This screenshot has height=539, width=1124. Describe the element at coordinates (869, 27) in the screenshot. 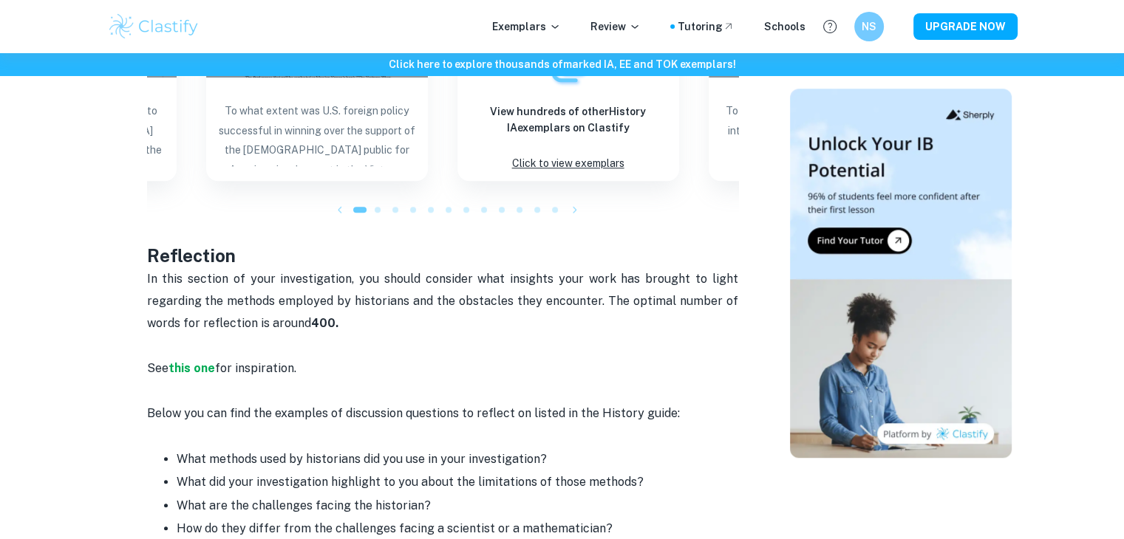

I see `button: NS` at that location.